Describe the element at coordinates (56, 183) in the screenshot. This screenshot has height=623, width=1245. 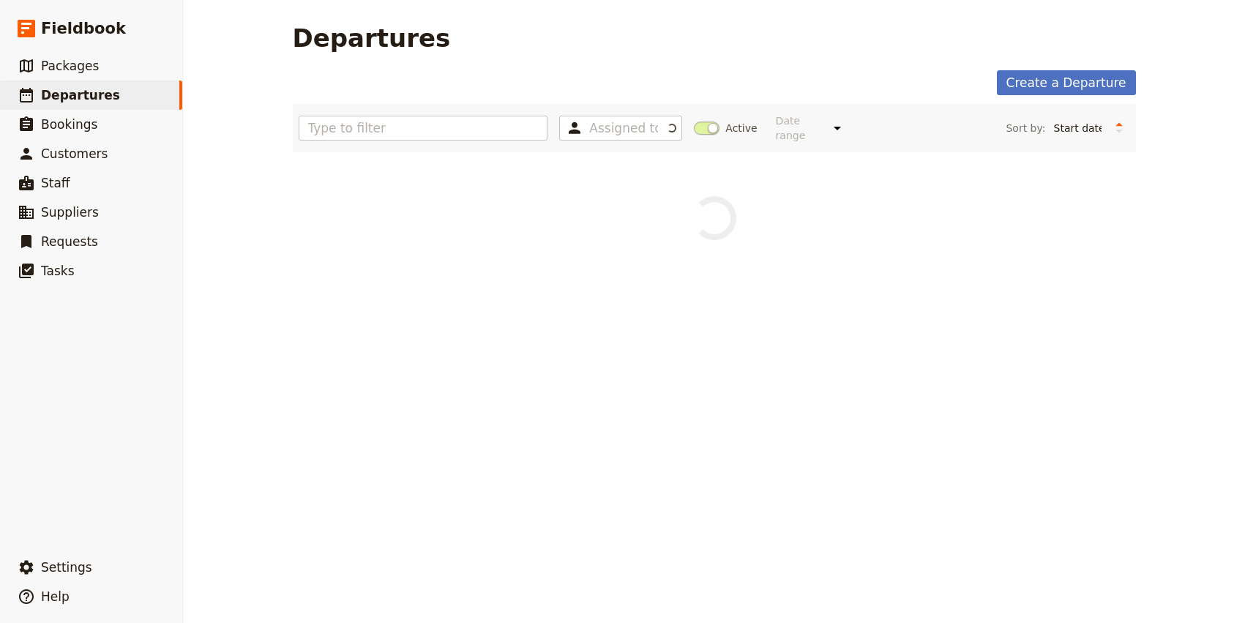
I see `span: Staff` at that location.